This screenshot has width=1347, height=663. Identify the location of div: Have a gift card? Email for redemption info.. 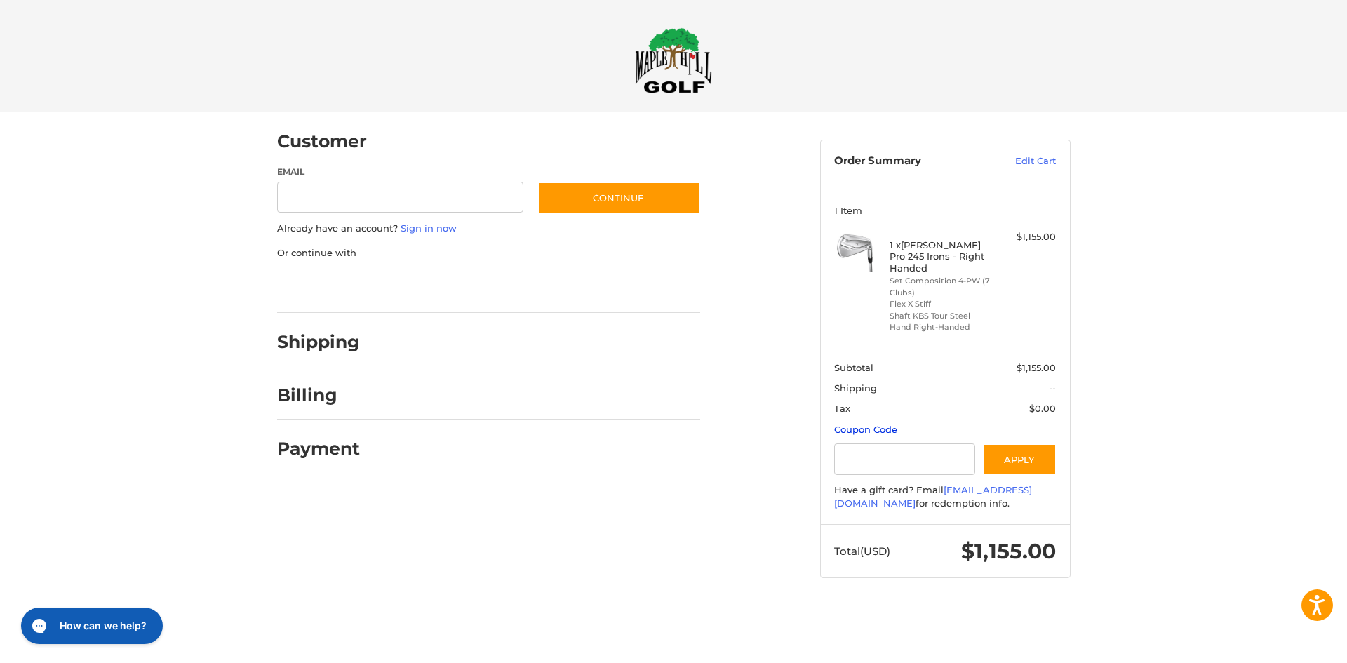
(945, 497).